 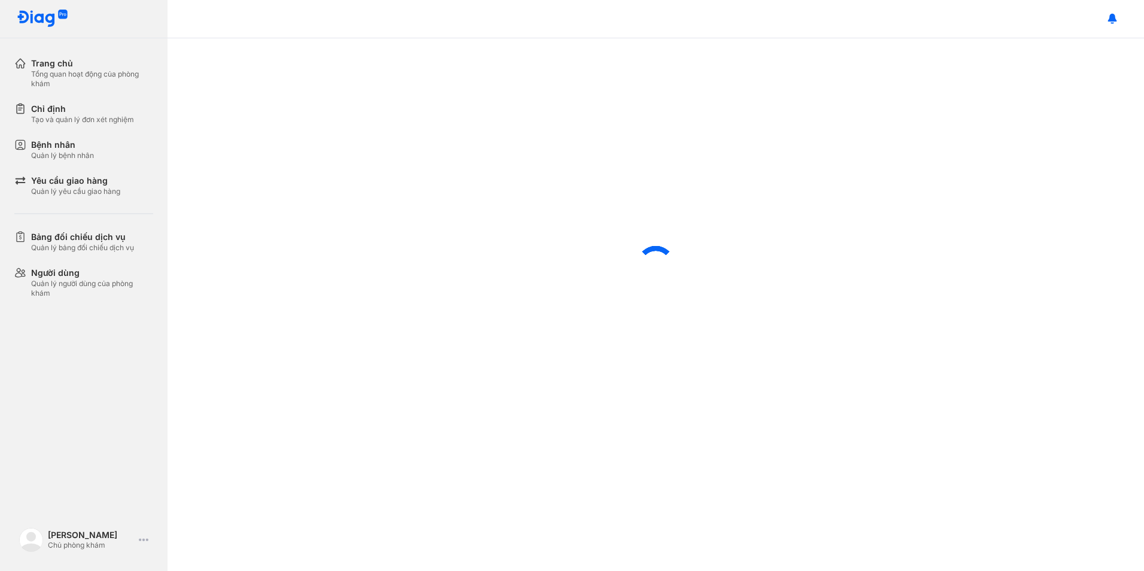 What do you see at coordinates (83, 237) in the screenshot?
I see `div: Bảng đối chiếu dịch vụ` at bounding box center [83, 237].